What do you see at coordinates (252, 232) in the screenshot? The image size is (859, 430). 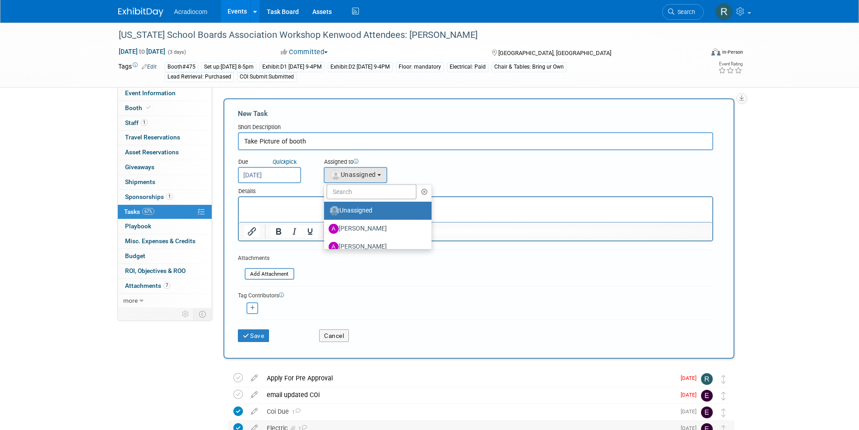 I see `button: Insert/edit link` at bounding box center [252, 232].